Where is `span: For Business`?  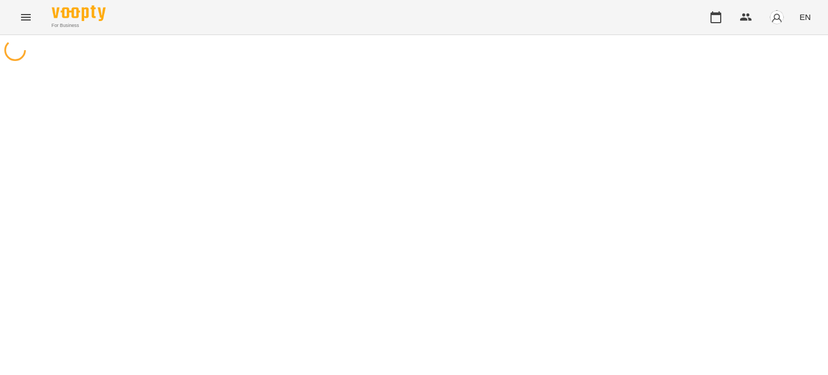 span: For Business is located at coordinates (79, 25).